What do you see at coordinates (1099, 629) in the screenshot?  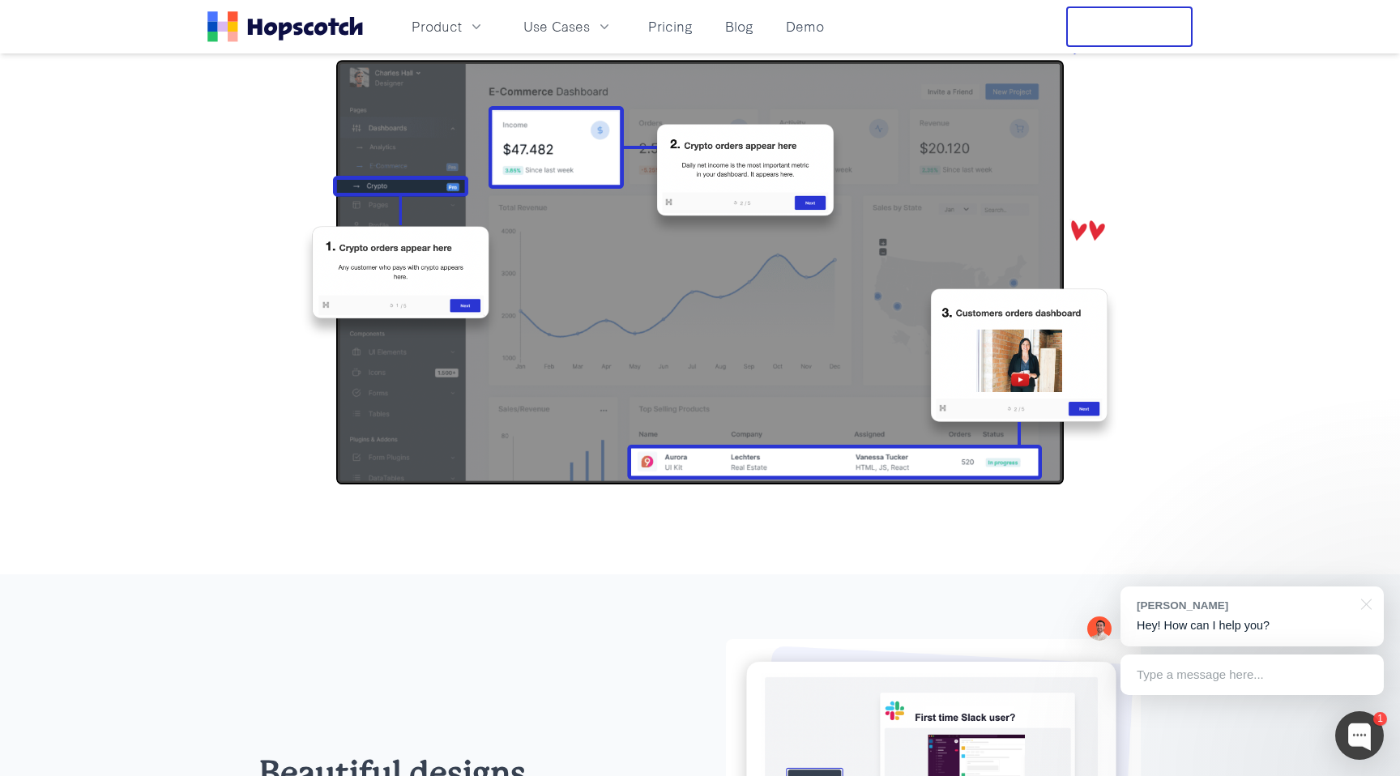 I see `img: Mark Spera` at bounding box center [1099, 629].